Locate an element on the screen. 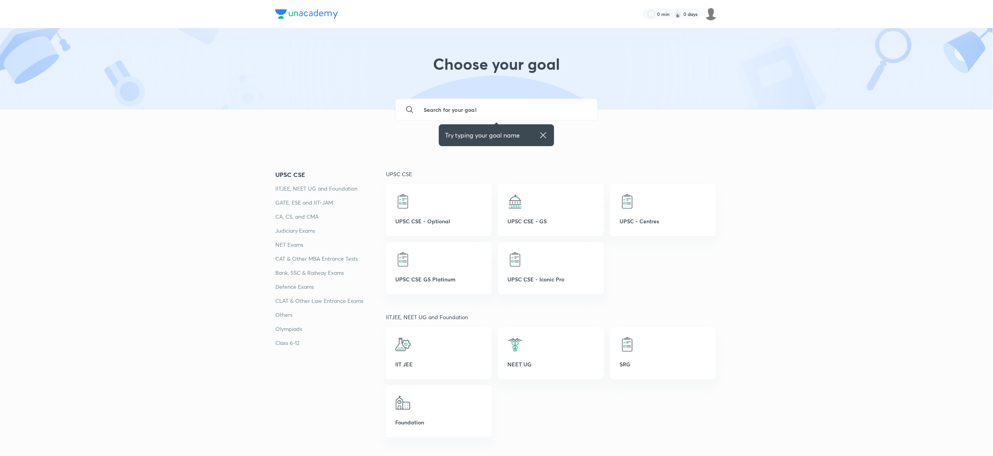 The height and width of the screenshot is (456, 993). h4: UPSC CSE is located at coordinates (331, 175).